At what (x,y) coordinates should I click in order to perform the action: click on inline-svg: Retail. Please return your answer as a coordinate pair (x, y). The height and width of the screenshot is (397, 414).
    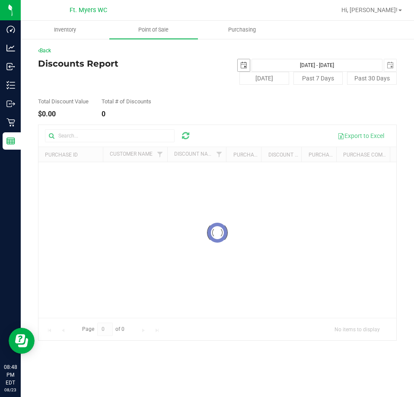
    Looking at the image, I should click on (11, 122).